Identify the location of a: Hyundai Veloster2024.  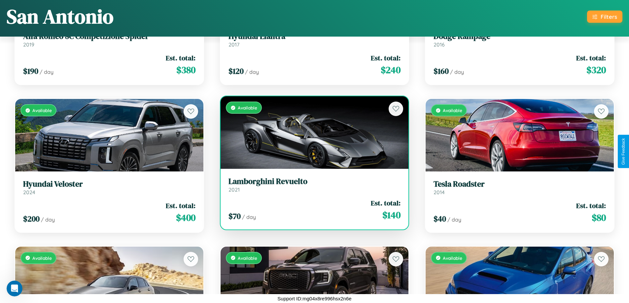
(109, 188).